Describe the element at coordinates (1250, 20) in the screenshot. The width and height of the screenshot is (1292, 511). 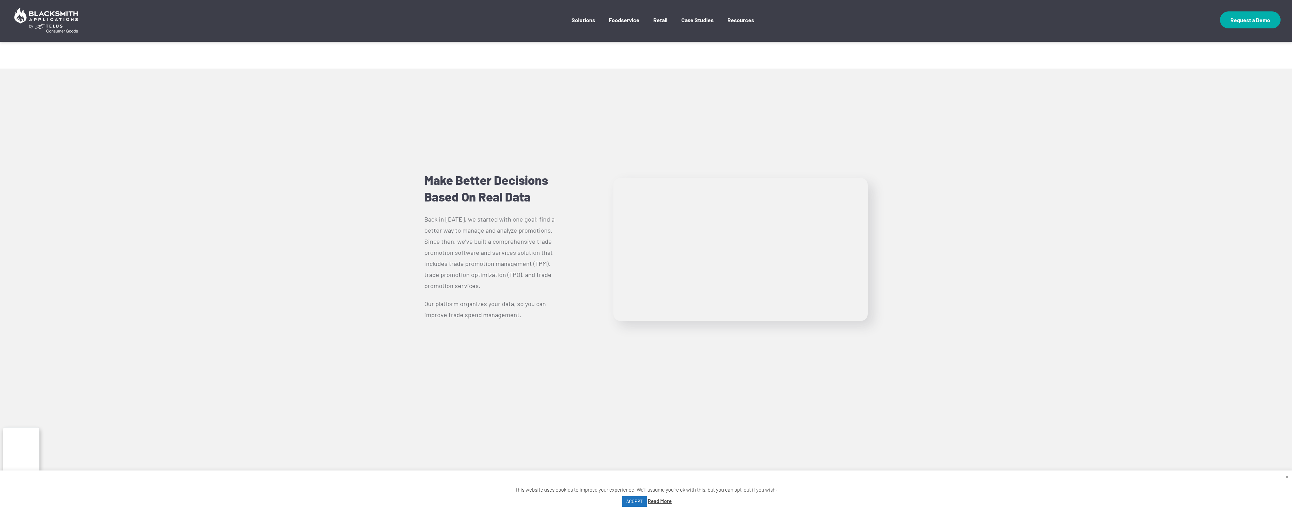
I see `a: Request a Demo` at that location.